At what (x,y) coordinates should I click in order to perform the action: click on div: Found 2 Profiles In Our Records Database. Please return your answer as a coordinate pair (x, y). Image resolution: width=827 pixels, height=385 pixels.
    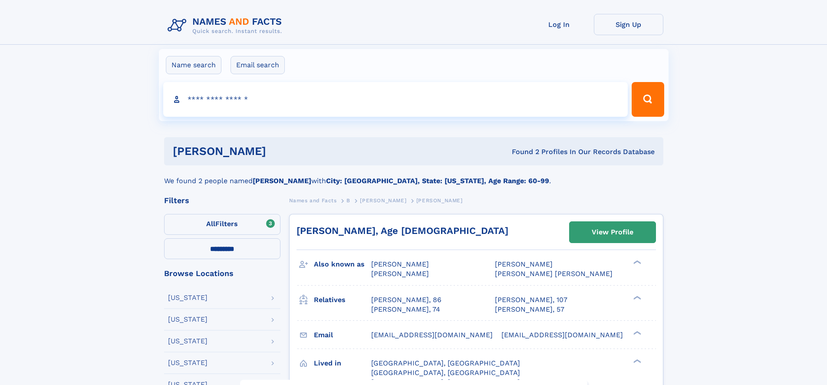
    Looking at the image, I should click on (522, 152).